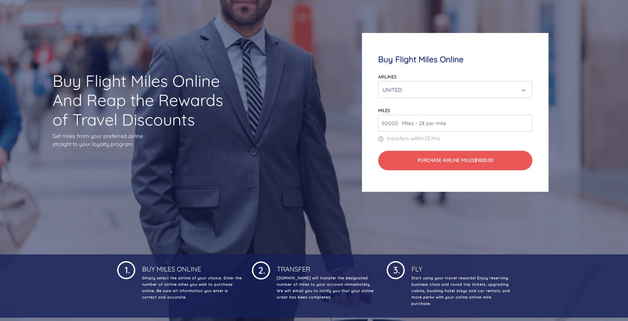 Image resolution: width=628 pixels, height=321 pixels. What do you see at coordinates (455, 161) in the screenshot?
I see `button: Purchase Airline Miles$1600.00` at bounding box center [455, 161].